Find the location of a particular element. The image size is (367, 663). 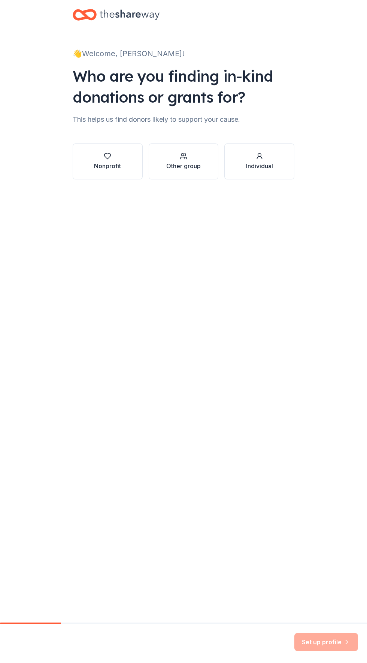

div: Individual is located at coordinates (260, 166).